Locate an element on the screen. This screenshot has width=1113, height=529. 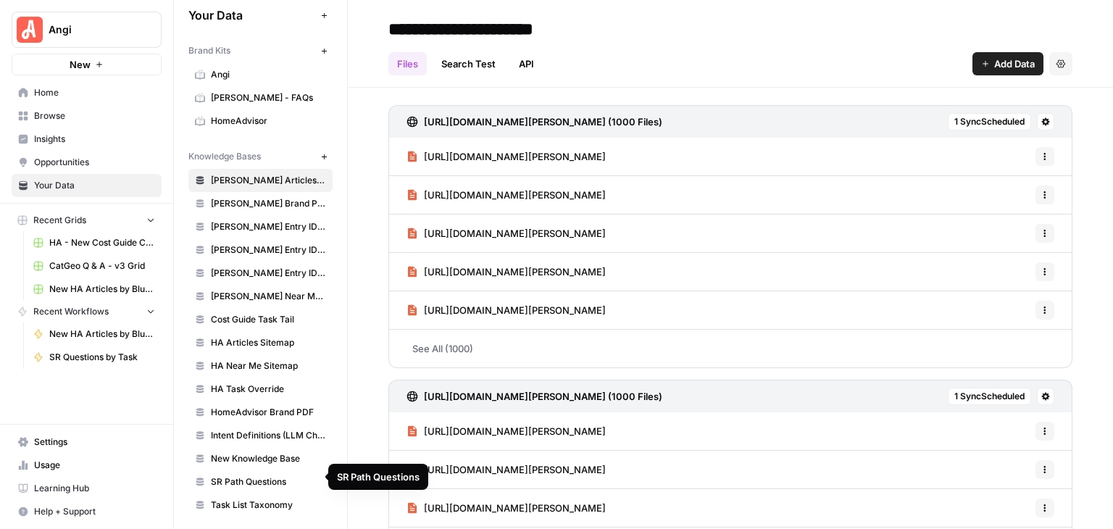
button: Workspace: Angi is located at coordinates (86, 30).